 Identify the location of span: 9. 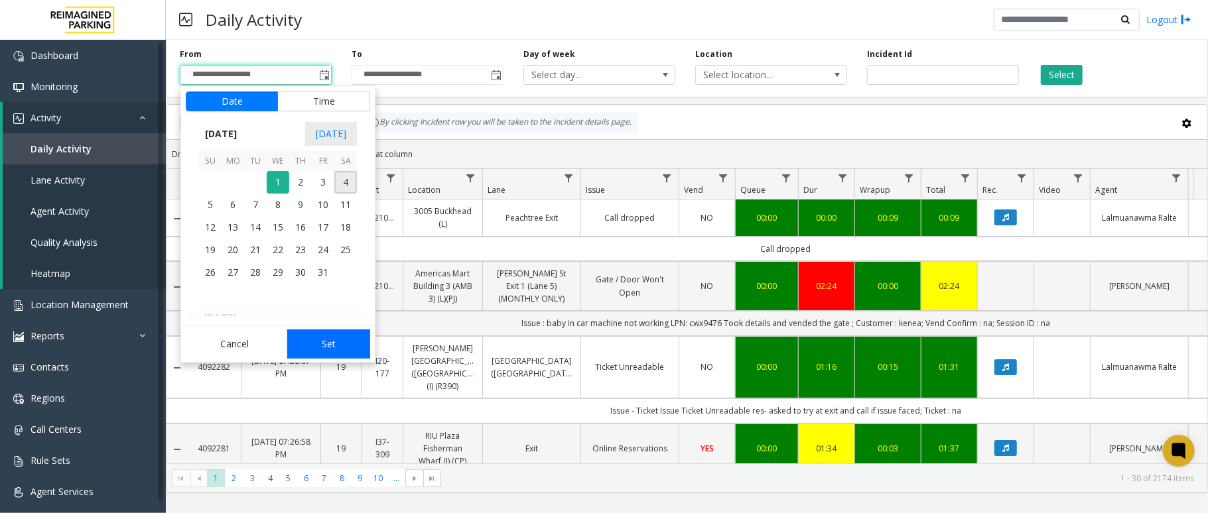
(300, 205).